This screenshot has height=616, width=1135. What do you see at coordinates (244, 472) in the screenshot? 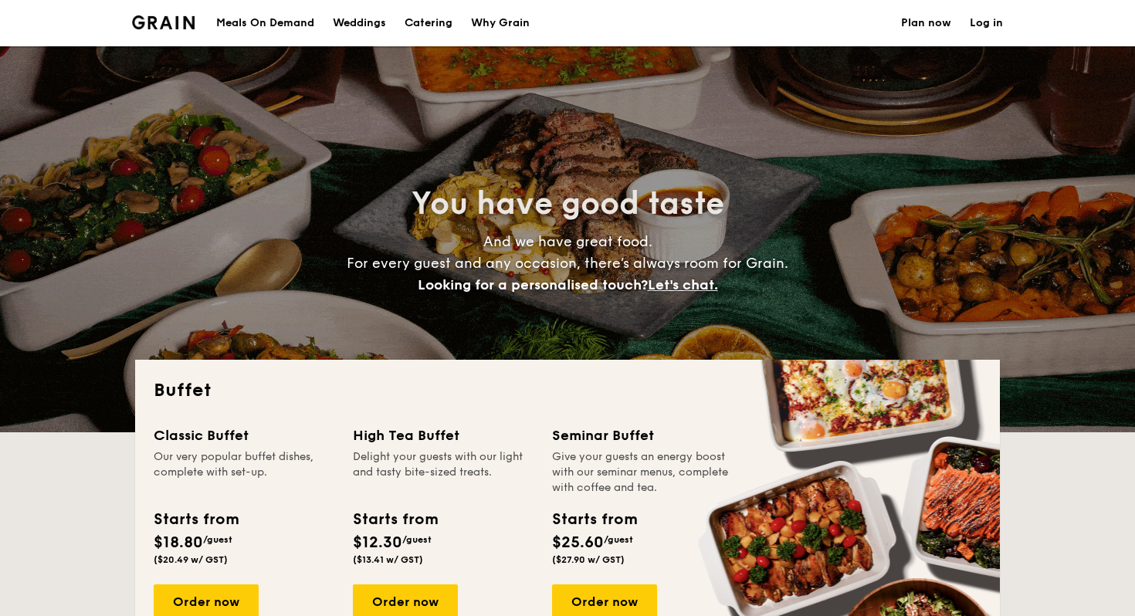
I see `div: Our very popular buffet dishes, complete with set-up.` at bounding box center [244, 472].